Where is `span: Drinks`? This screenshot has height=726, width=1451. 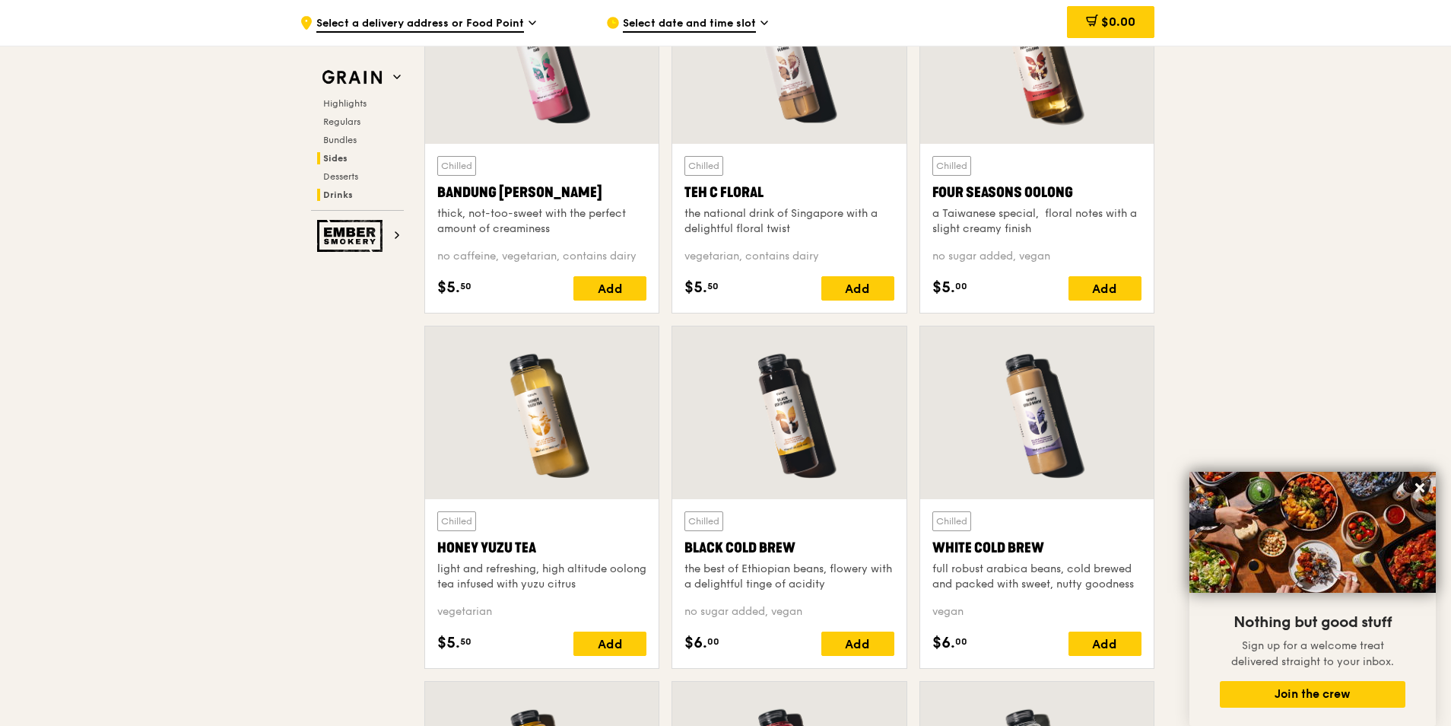
span: Drinks is located at coordinates (338, 195).